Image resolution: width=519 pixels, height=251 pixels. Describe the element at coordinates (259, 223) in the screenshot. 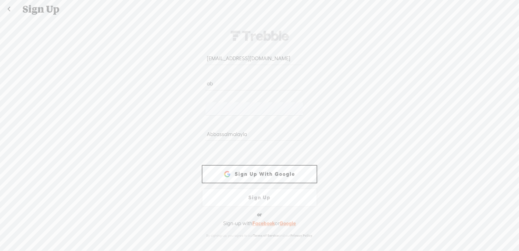

I see `div: Sign-up with or` at that location.